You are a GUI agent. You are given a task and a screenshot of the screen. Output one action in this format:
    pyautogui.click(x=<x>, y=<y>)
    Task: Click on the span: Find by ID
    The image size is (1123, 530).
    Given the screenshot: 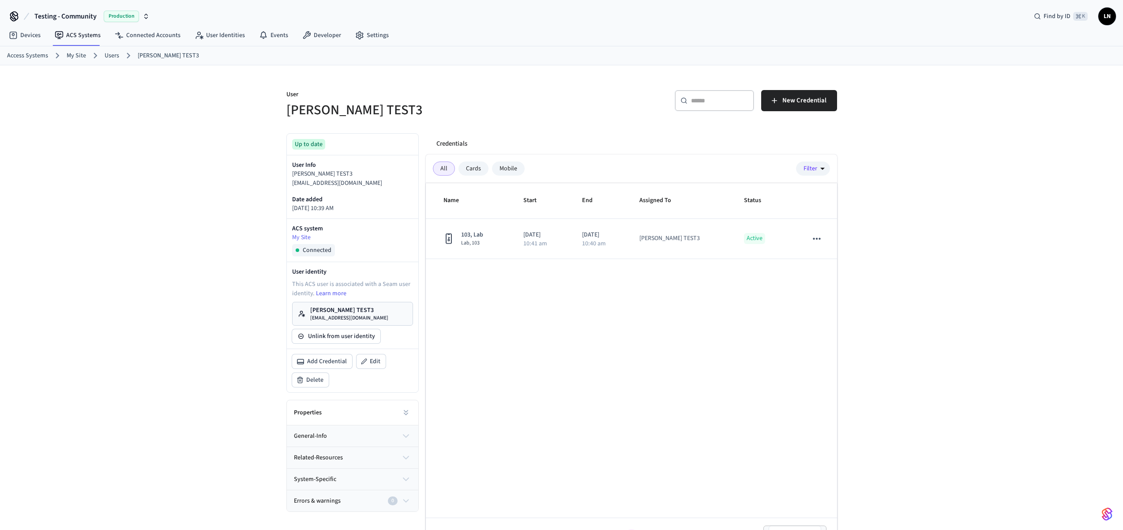 What is the action you would take?
    pyautogui.click(x=1057, y=16)
    